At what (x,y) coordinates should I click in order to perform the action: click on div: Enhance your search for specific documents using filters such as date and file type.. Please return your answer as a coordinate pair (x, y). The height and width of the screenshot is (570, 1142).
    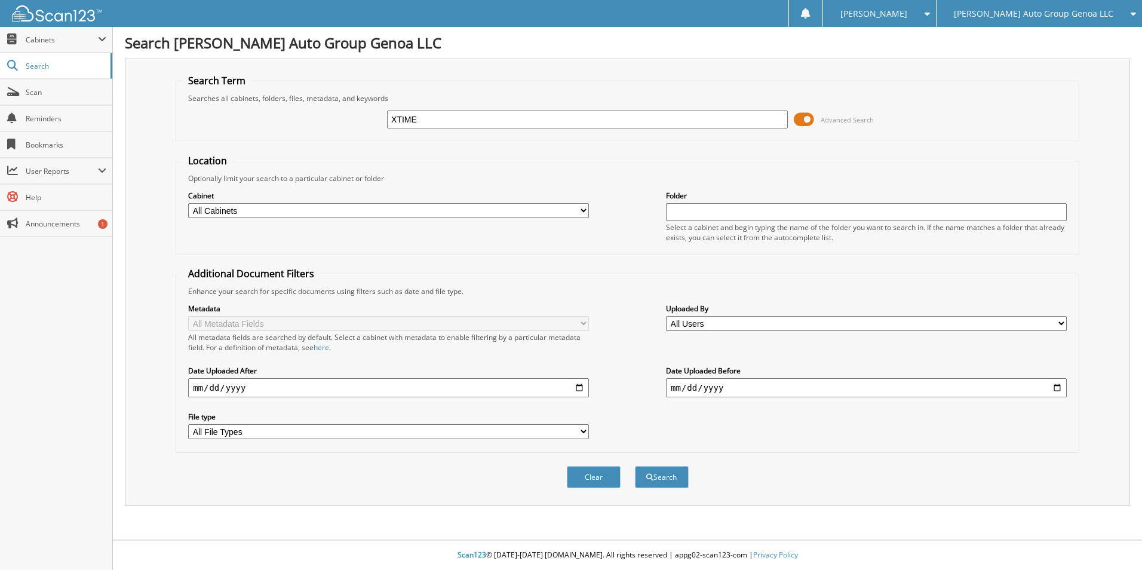
    Looking at the image, I should click on (627, 291).